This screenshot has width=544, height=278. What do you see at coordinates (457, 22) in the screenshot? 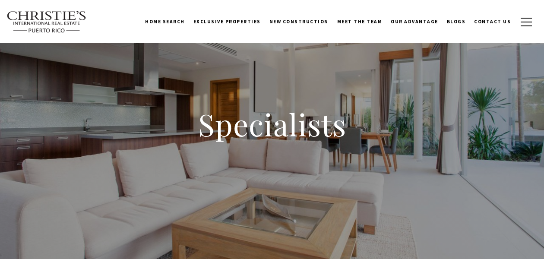
I see `a: Blogs` at bounding box center [457, 22].